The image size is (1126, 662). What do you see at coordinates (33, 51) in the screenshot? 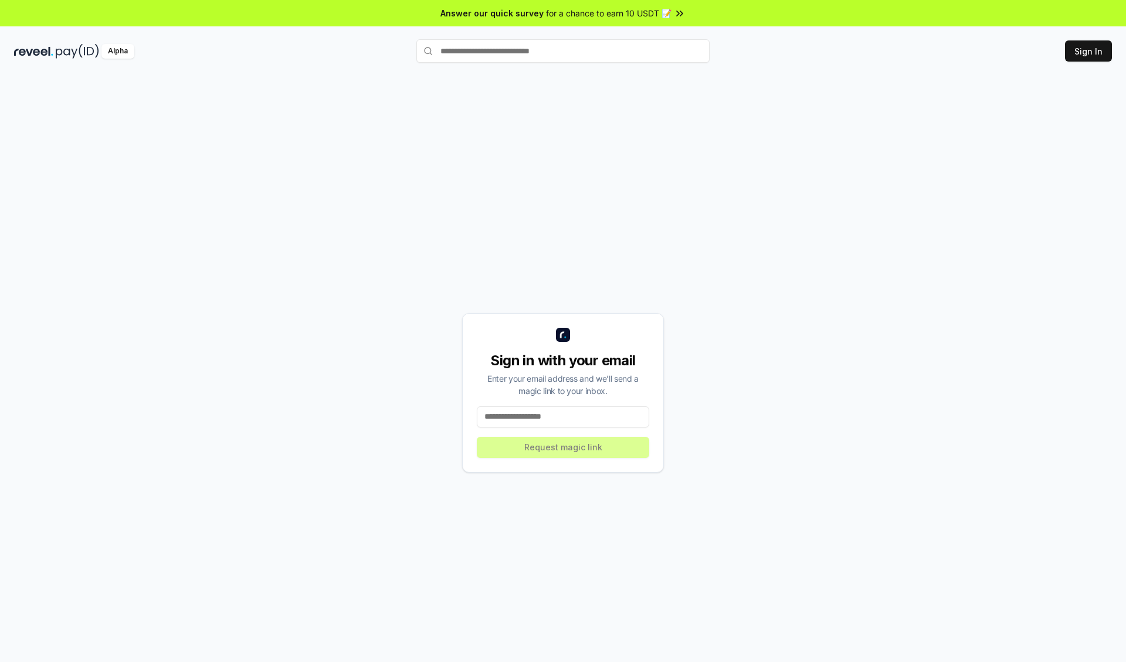
I see `img: reveel_dark` at bounding box center [33, 51].